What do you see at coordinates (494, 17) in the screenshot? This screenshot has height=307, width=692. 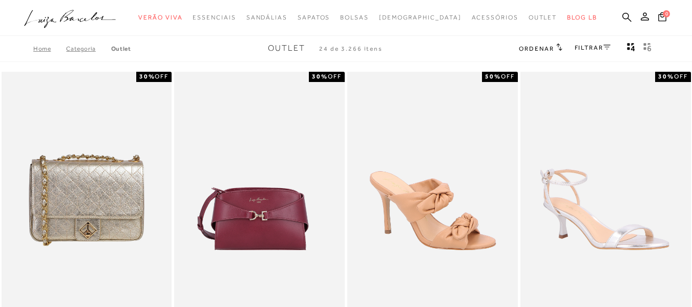 I see `span: Acessórios` at bounding box center [494, 17].